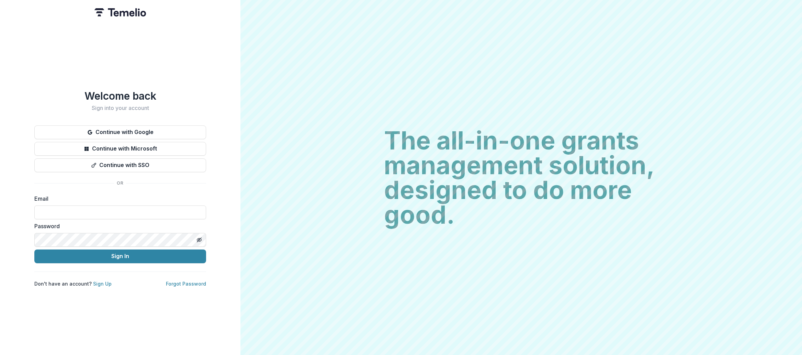 This screenshot has width=802, height=355. I want to click on h1: Welcome back, so click(120, 96).